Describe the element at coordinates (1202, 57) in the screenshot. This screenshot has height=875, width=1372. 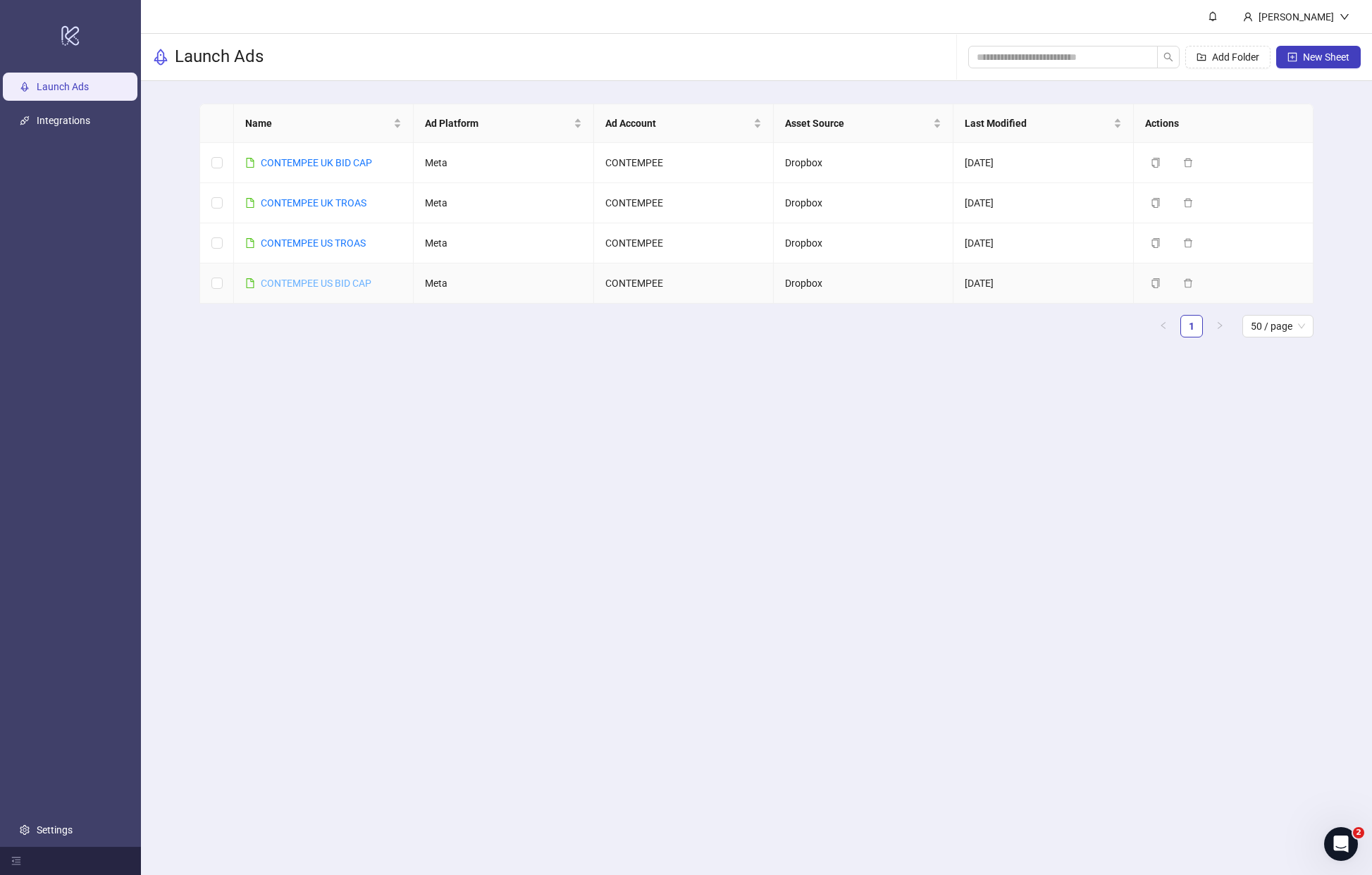
I see `span: folder-add` at that location.